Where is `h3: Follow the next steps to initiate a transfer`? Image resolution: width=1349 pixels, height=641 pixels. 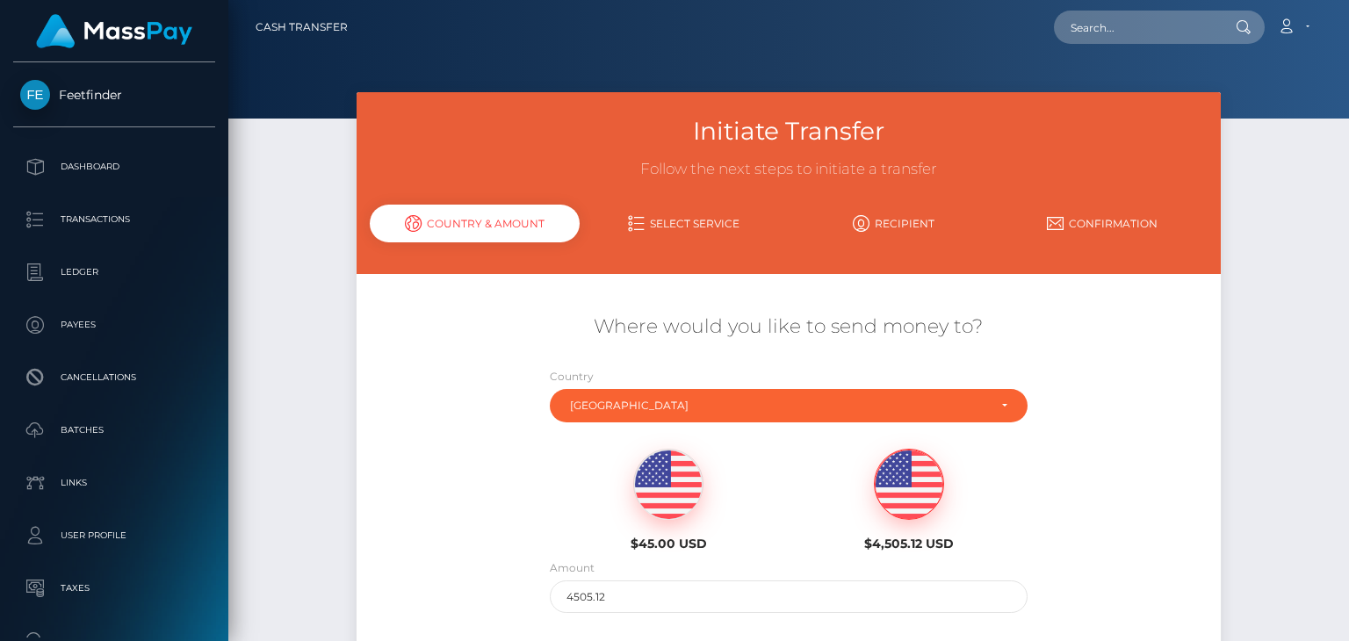 h3: Follow the next steps to initiate a transfer is located at coordinates (788, 170).